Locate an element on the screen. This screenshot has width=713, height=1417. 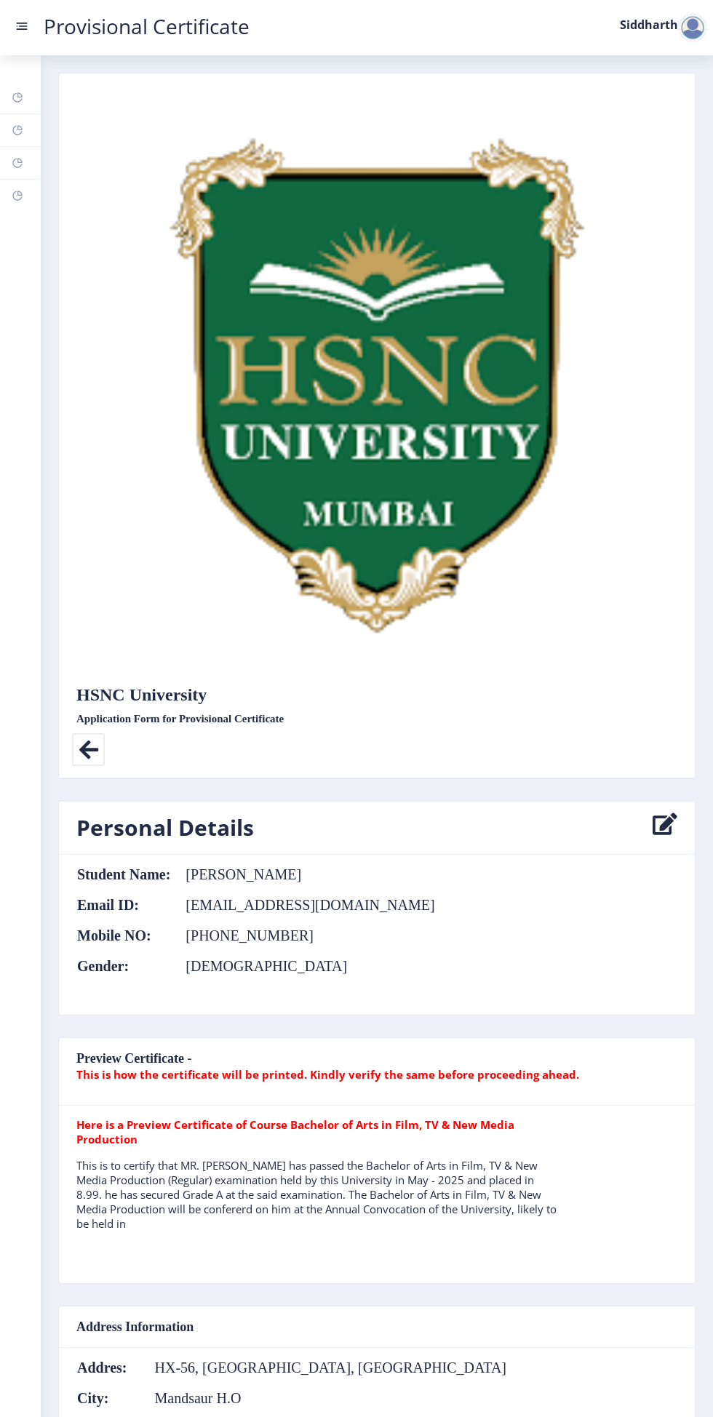
label: Siddharth is located at coordinates (649, 25).